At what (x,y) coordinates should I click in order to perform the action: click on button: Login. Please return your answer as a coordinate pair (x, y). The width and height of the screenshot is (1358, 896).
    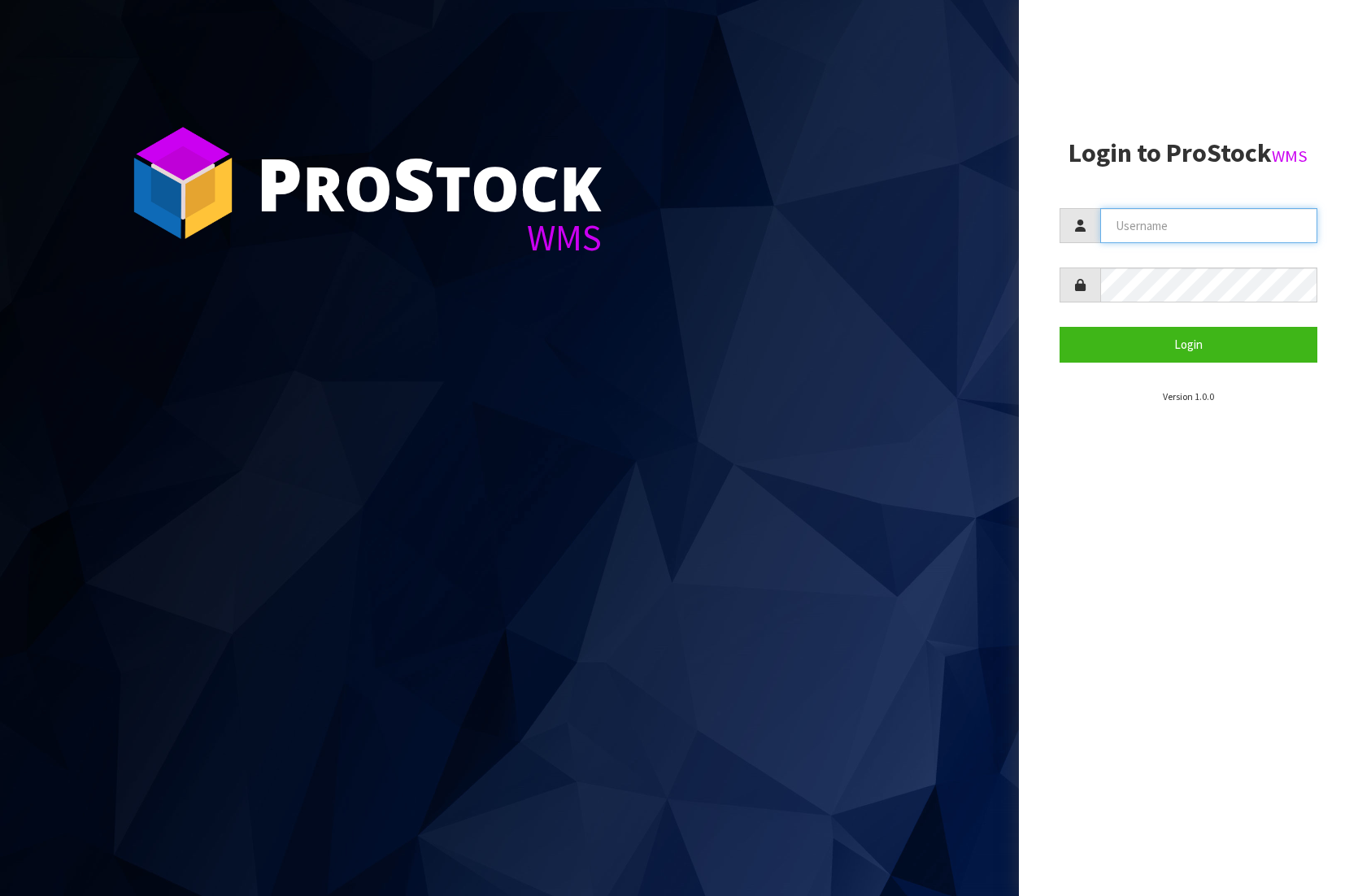
    Looking at the image, I should click on (1188, 344).